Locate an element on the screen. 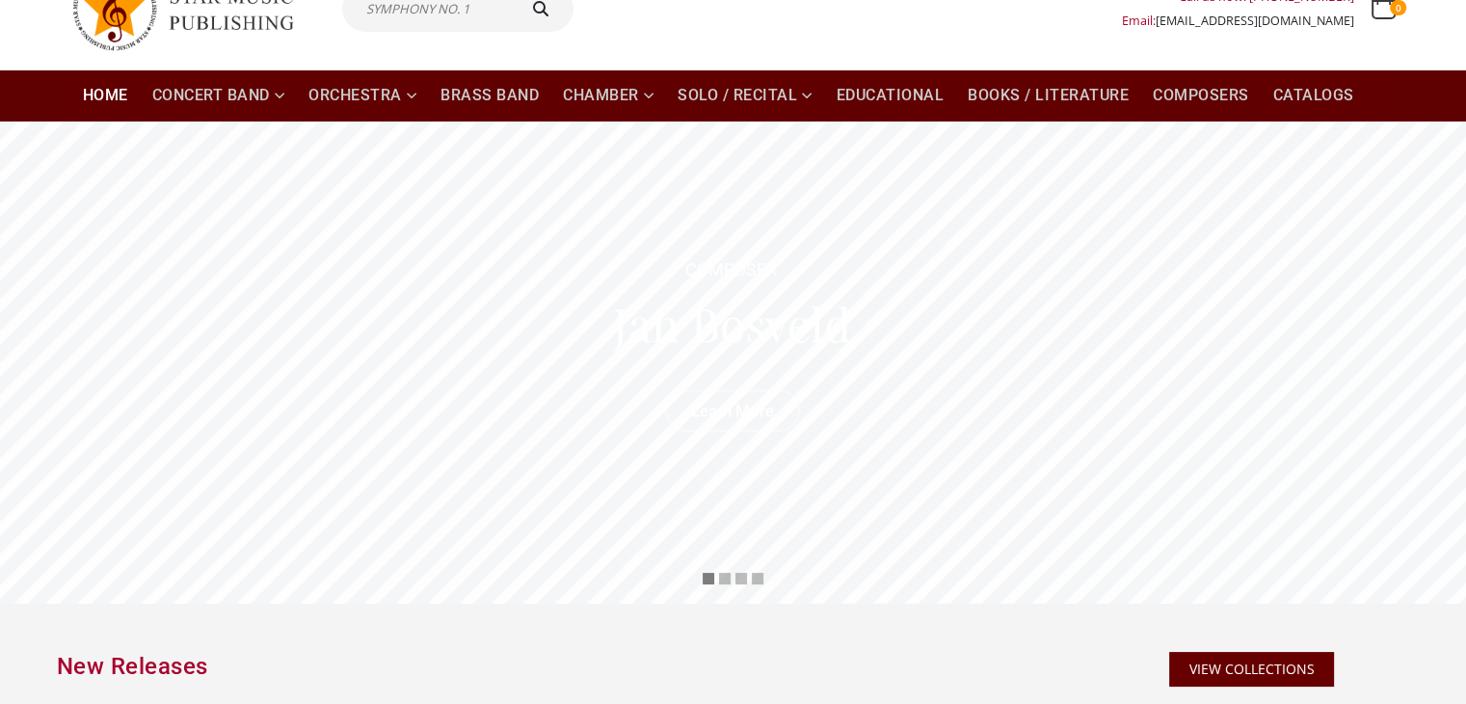  div: l is located at coordinates (817, 323).